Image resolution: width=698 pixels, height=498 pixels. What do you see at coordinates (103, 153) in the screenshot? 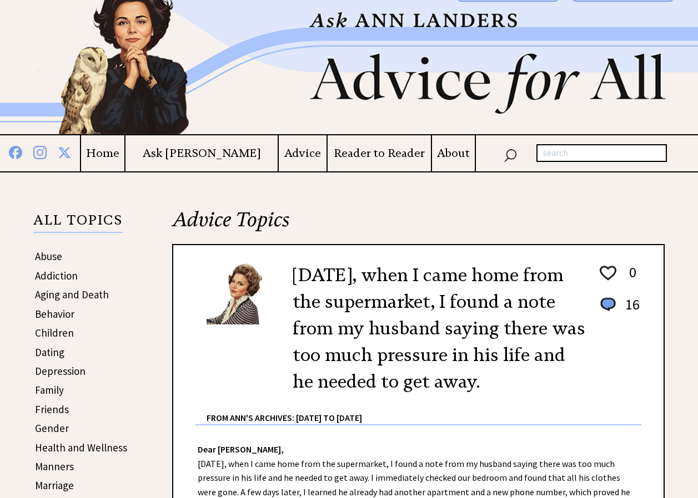
I see `a: Home` at bounding box center [103, 153].